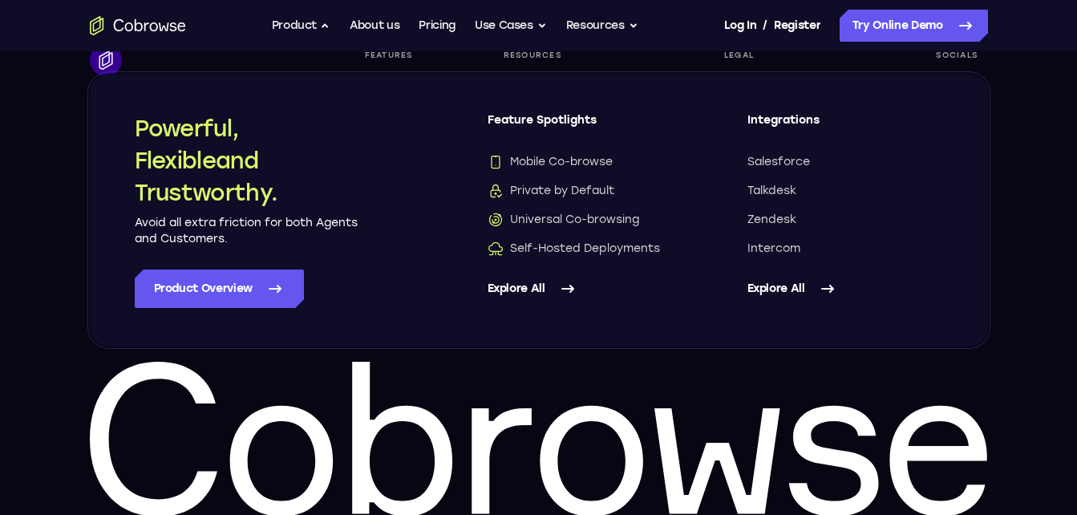 The width and height of the screenshot is (1077, 515). Describe the element at coordinates (772, 191) in the screenshot. I see `span: Talkdesk` at that location.